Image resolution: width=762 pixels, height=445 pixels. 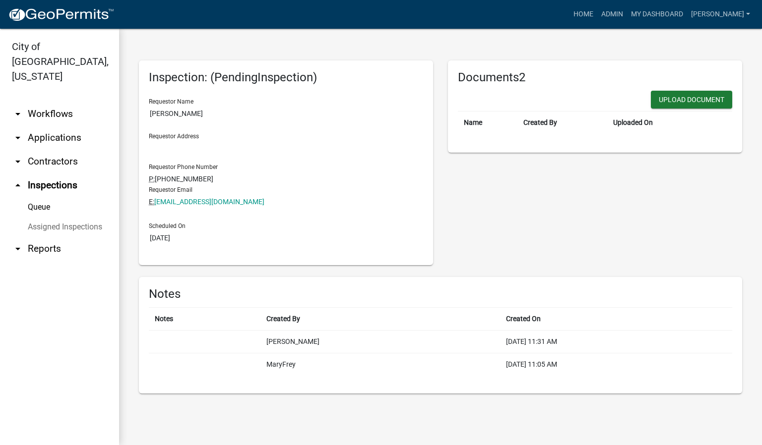 What do you see at coordinates (656, 14) in the screenshot?
I see `a: My Dashboard` at bounding box center [656, 14].